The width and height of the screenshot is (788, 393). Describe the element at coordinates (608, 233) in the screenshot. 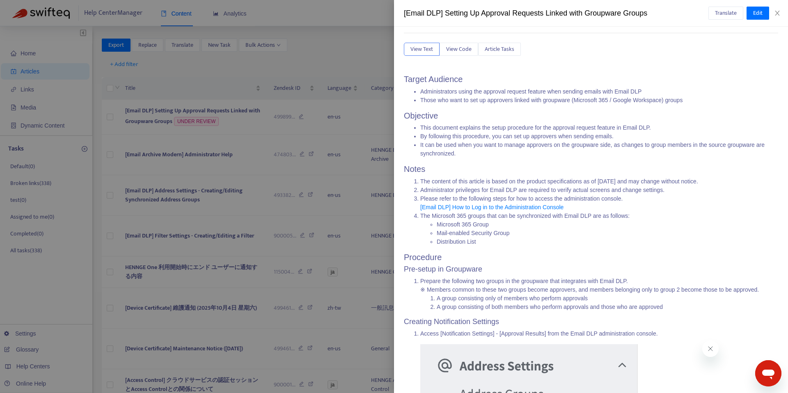

I see `li: Mail-enabled Security Group` at that location.